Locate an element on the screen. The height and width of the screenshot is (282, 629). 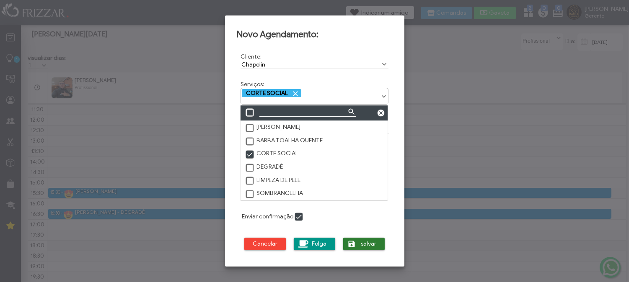
label: Serviços: is located at coordinates (252, 84).